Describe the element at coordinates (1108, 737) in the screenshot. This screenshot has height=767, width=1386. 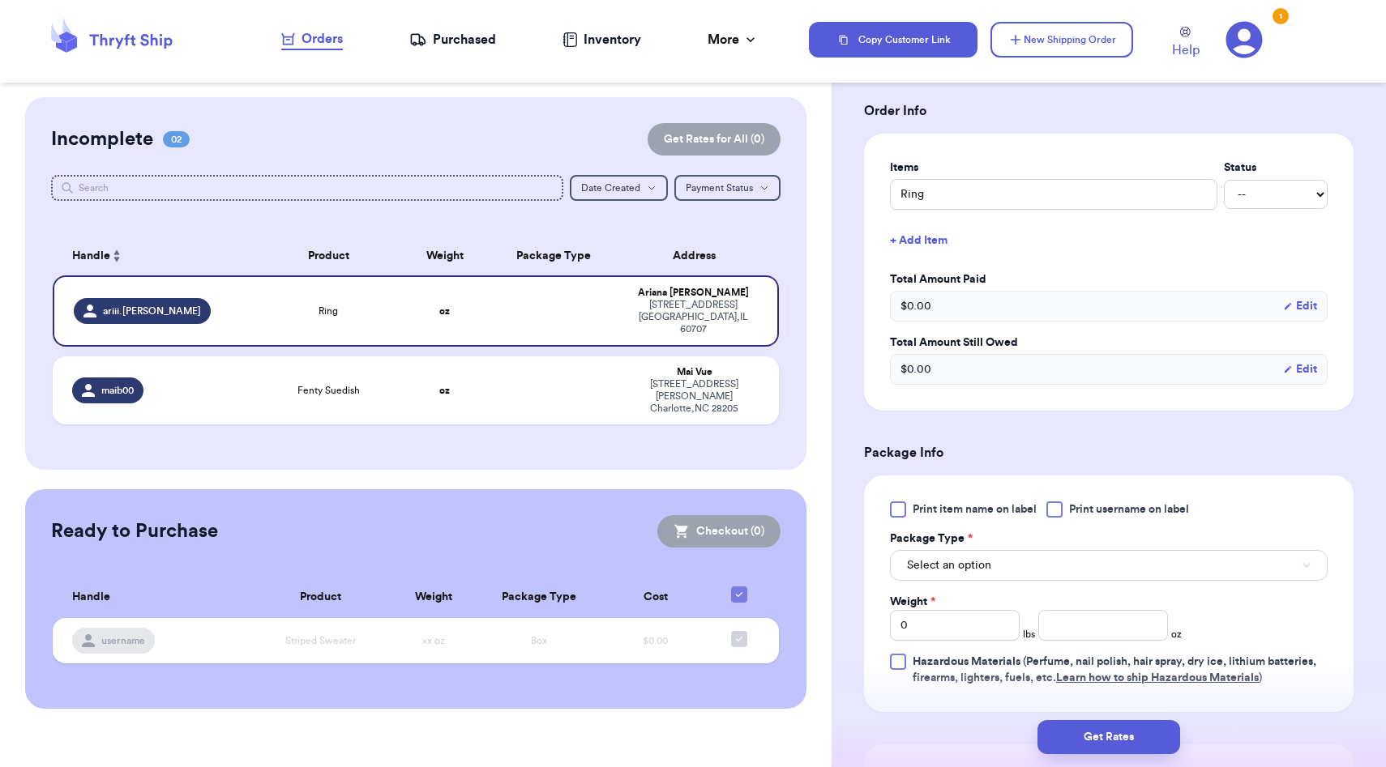
I see `button: Get Rates` at that location.